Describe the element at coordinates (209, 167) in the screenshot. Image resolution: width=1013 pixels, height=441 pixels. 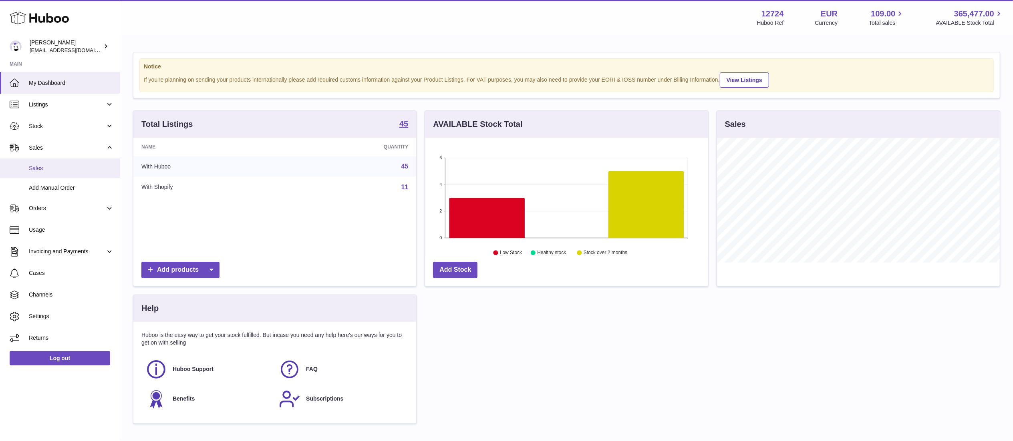
I see `td: With Huboo` at that location.